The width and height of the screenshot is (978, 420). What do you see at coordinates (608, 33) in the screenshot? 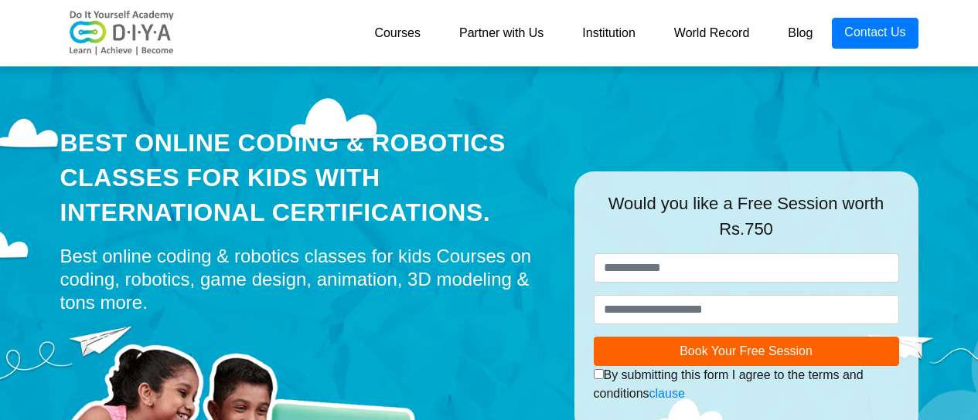
I see `a: Institution` at bounding box center [608, 33].